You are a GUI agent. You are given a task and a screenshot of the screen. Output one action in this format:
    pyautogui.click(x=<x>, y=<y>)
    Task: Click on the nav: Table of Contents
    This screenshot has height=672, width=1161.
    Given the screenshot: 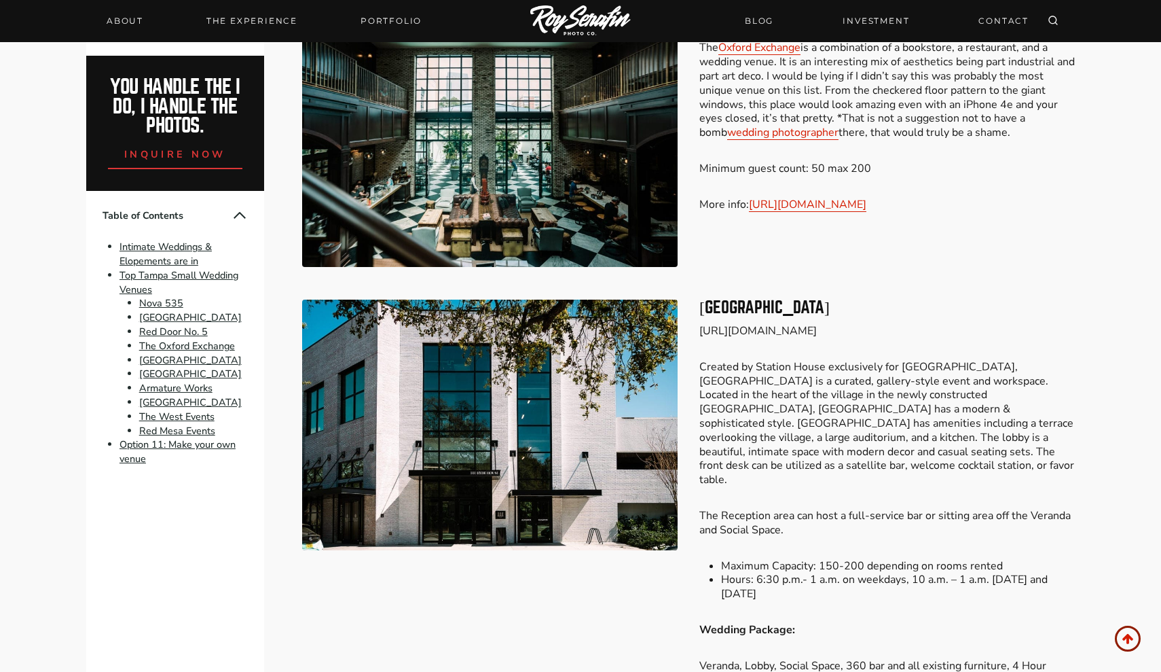 What is the action you would take?
    pyautogui.click(x=175, y=336)
    